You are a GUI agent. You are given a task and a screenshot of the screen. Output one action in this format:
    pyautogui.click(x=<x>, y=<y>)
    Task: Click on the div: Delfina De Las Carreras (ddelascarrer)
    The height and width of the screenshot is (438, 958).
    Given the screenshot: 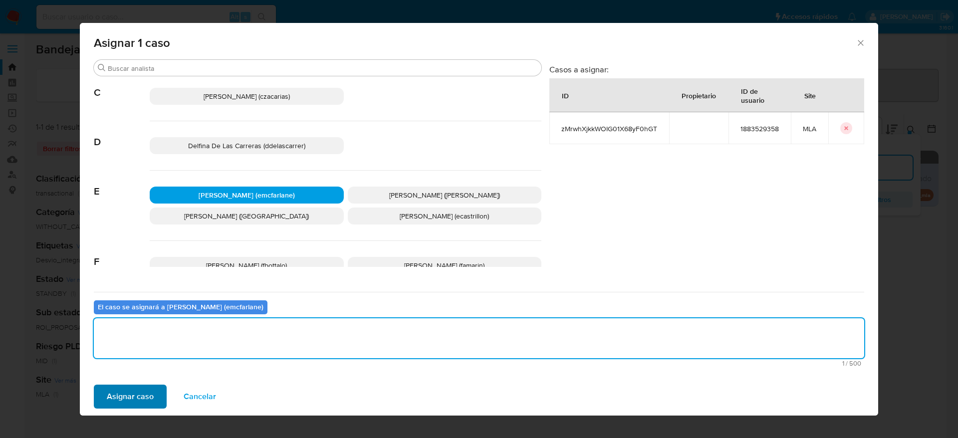 What is the action you would take?
    pyautogui.click(x=247, y=146)
    